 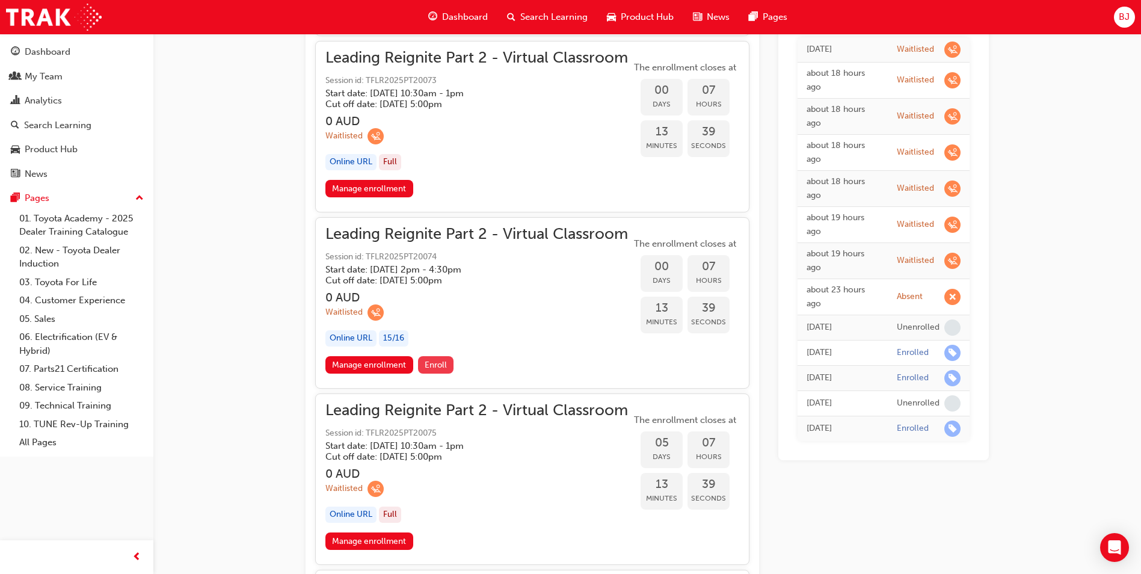 I want to click on span: BJ, so click(x=1124, y=17).